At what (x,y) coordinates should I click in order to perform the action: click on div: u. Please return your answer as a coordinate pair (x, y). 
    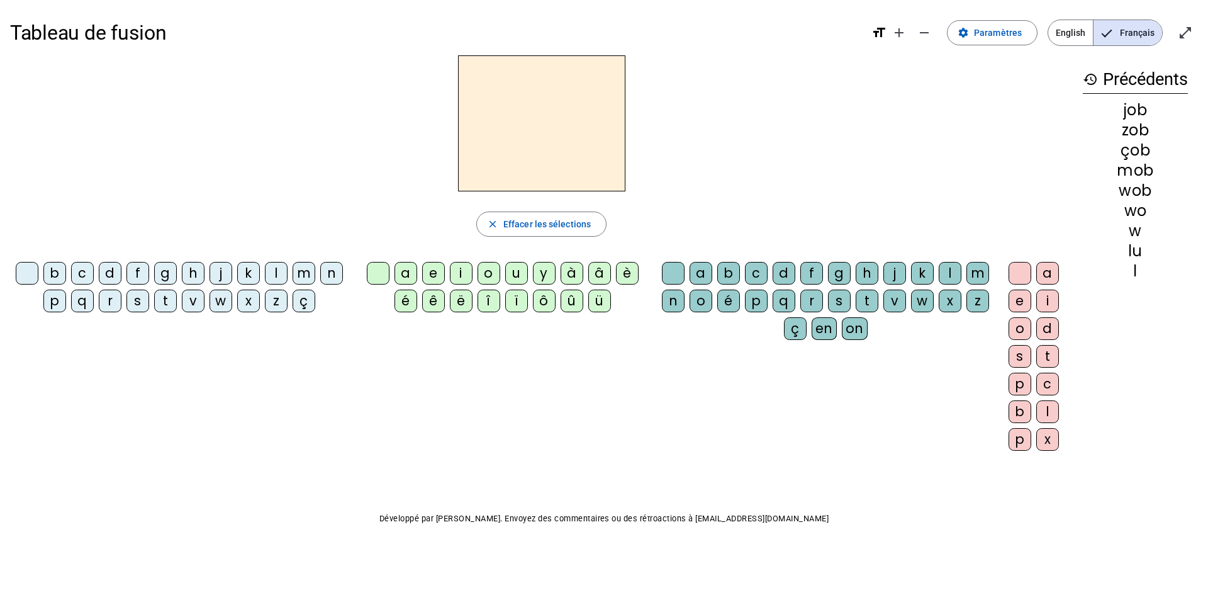
    Looking at the image, I should click on (517, 273).